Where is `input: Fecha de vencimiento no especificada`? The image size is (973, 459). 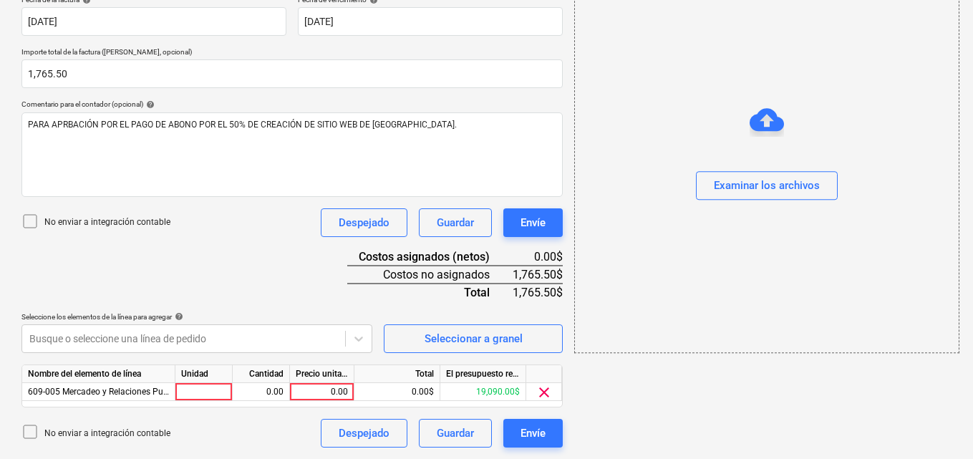 input: Fecha de vencimiento no especificada is located at coordinates (430, 21).